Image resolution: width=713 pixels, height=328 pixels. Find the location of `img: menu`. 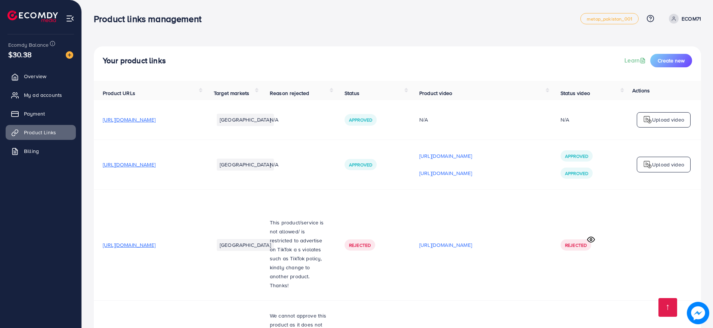

img: menu is located at coordinates (70, 18).